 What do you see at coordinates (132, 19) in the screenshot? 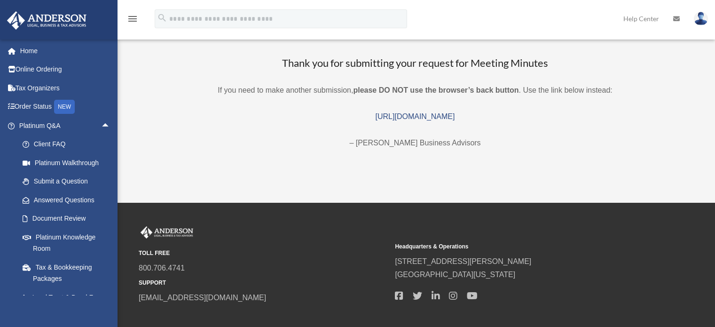
I see `i: menu` at bounding box center [132, 19].